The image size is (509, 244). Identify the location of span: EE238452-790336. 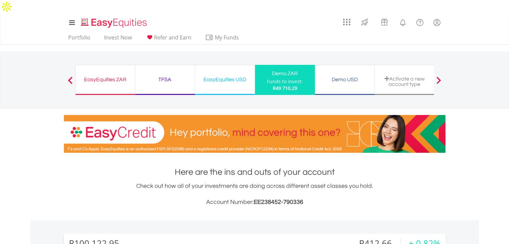
(278, 202).